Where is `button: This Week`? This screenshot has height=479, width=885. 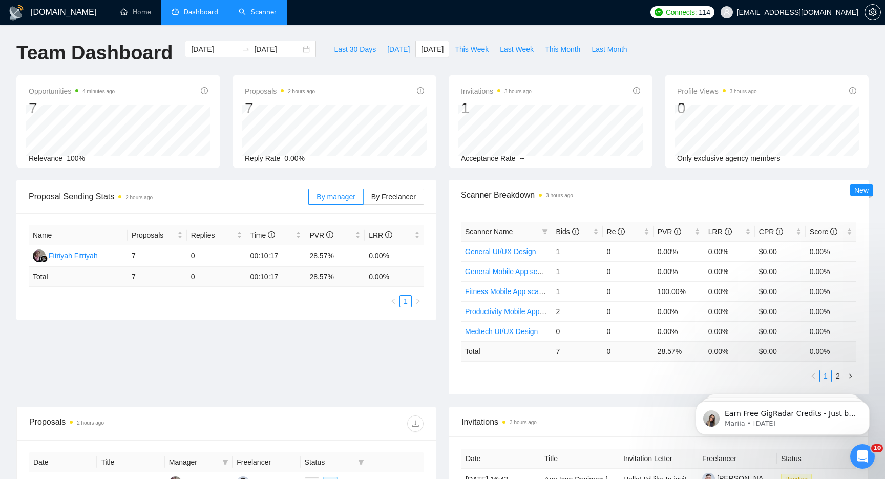
button: This Week is located at coordinates (472, 49).